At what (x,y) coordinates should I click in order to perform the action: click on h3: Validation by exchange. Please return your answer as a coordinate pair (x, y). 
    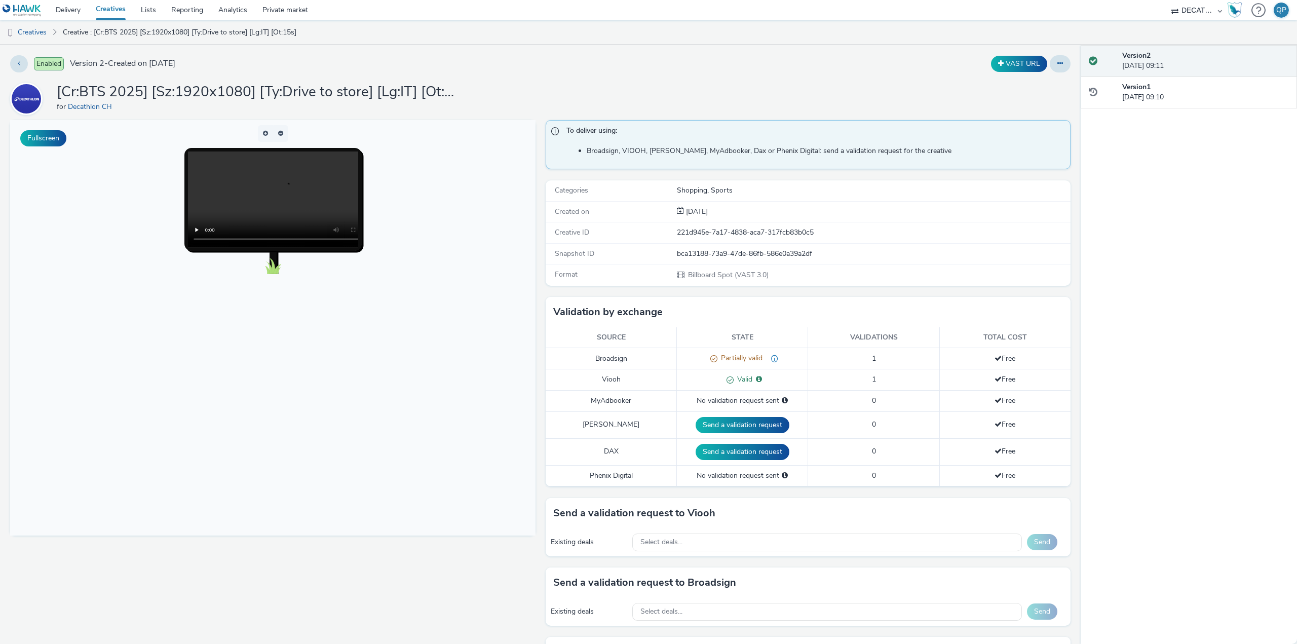
    Looking at the image, I should click on (608, 312).